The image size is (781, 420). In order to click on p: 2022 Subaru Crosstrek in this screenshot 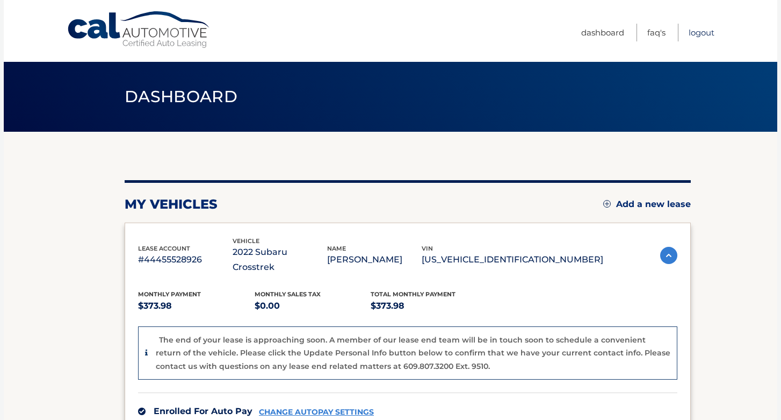, I will do `click(280, 259)`.